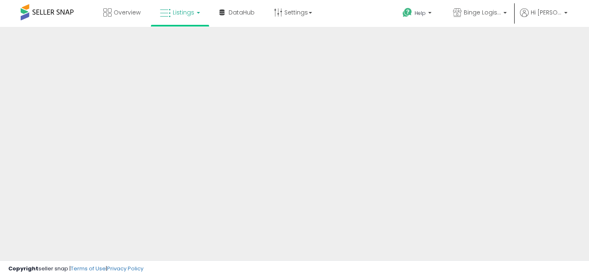 This screenshot has height=277, width=589. I want to click on div: seller snap | |, so click(76, 268).